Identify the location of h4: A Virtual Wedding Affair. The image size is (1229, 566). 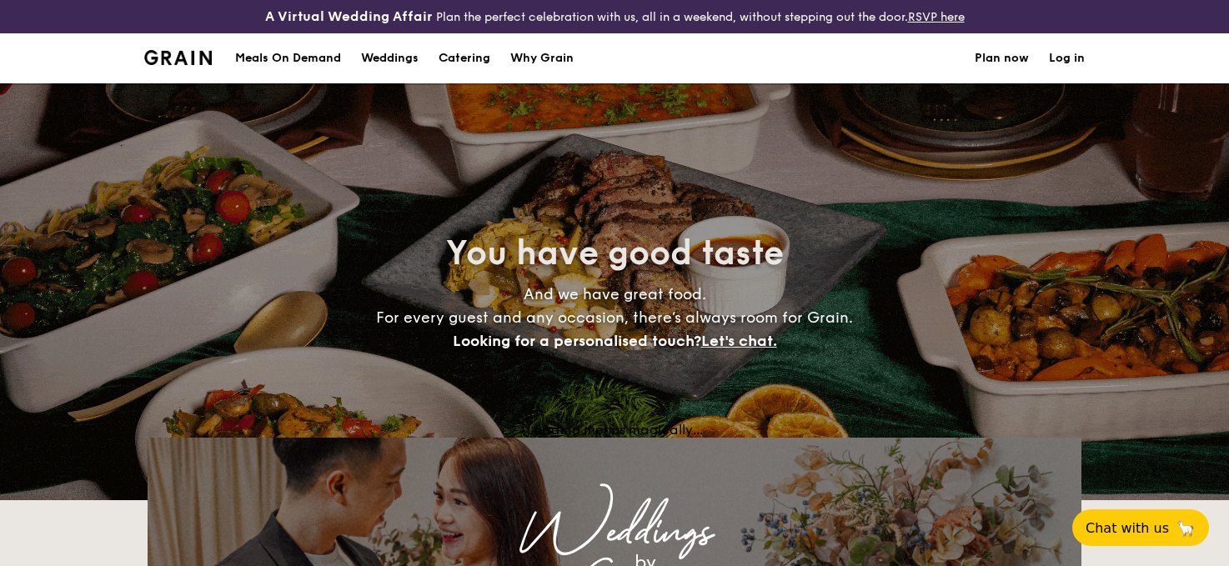
(349, 17).